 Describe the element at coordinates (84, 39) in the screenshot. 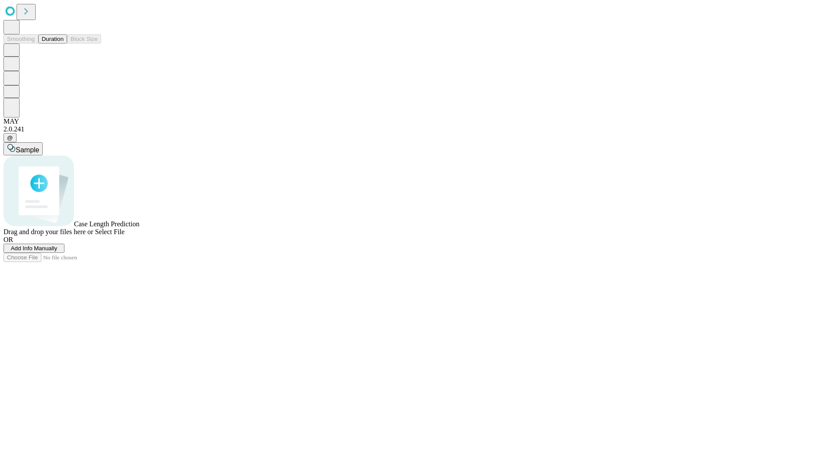

I see `button: Block Size` at that location.